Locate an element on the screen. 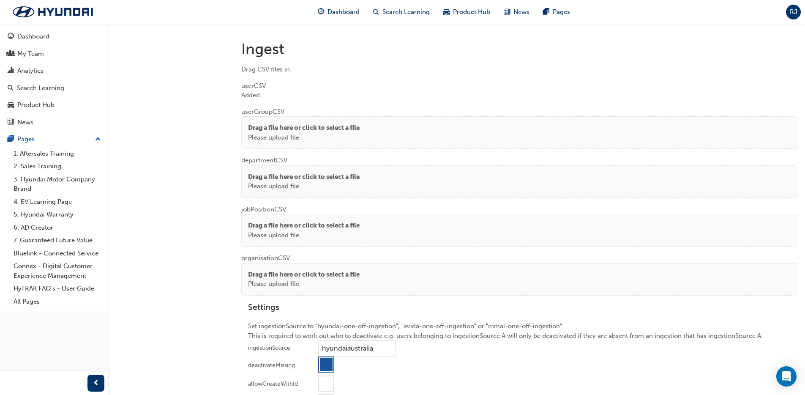 Image resolution: width=805 pixels, height=395 pixels. div: userGroup CSV is located at coordinates (520, 125).